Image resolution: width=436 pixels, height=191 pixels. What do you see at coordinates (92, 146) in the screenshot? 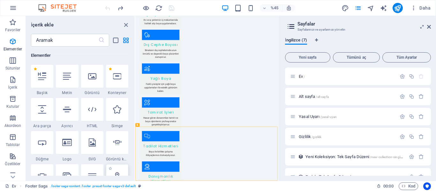
I see `div: SVG` at bounding box center [92, 146].